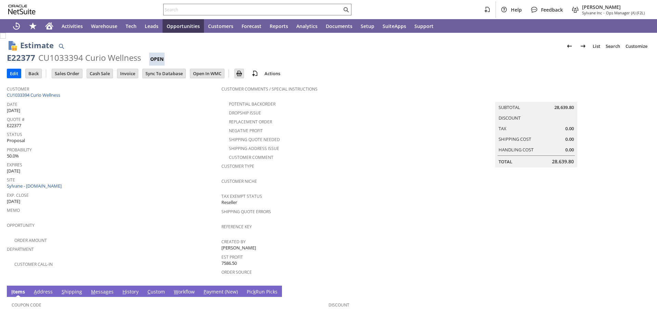  Describe the element at coordinates (183, 26) in the screenshot. I see `a: Opportunities` at that location.